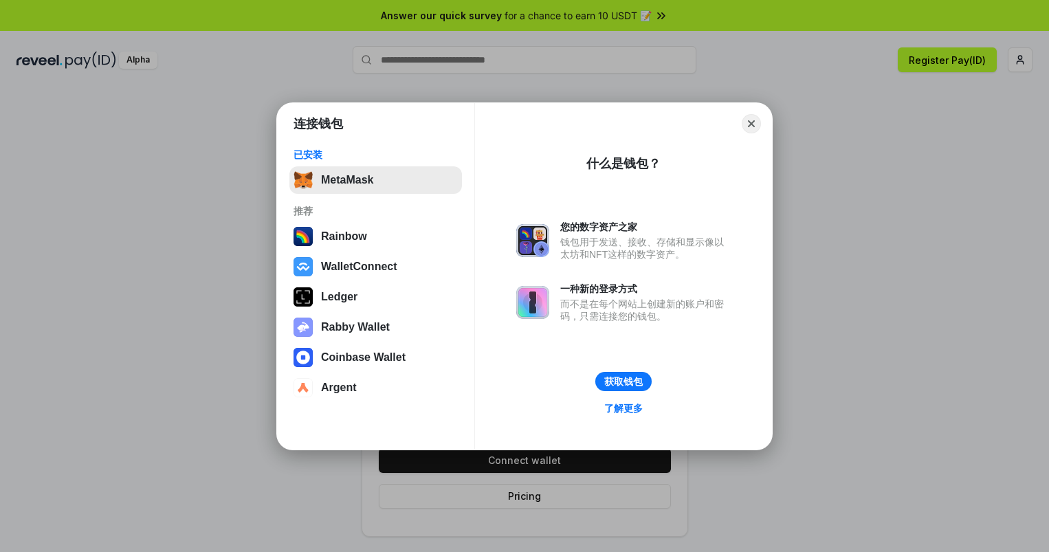 This screenshot has width=1049, height=552. Describe the element at coordinates (624, 382) in the screenshot. I see `div: 获取钱包` at that location.